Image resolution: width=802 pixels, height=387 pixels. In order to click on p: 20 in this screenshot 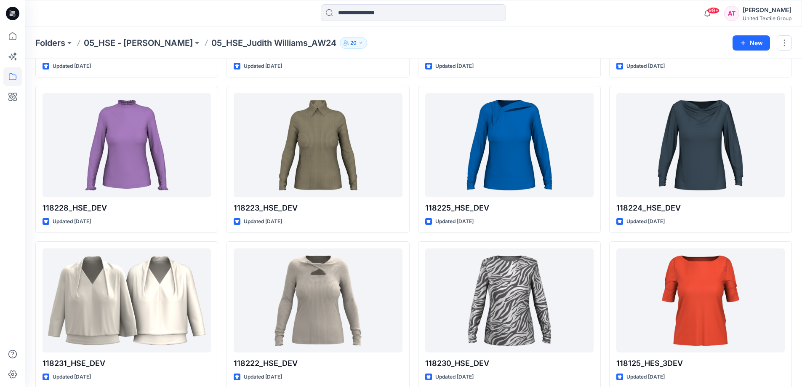, I will do `click(353, 43)`.